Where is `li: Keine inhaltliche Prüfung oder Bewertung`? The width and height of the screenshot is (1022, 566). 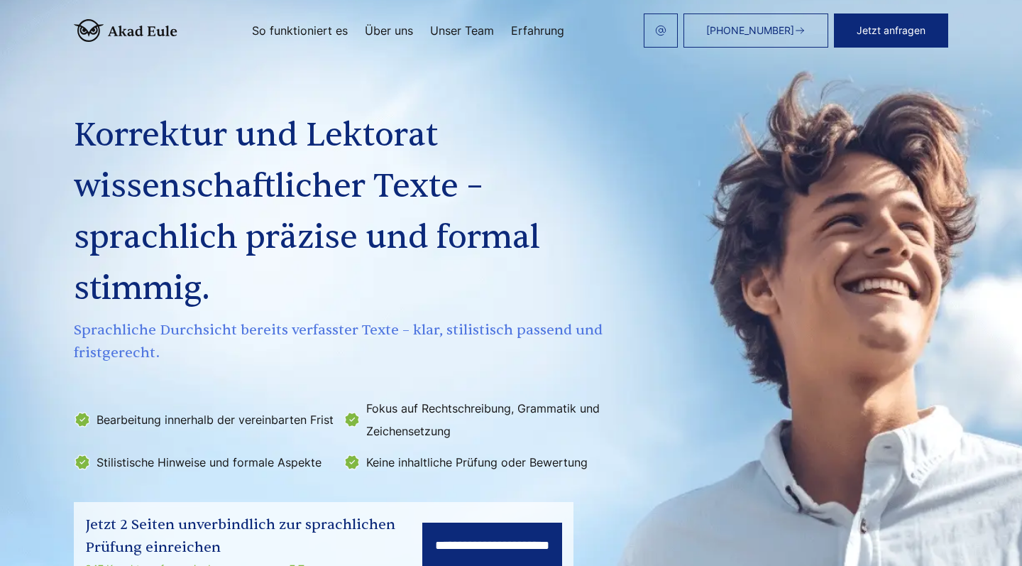
li: Keine inhaltliche Prüfung oder Bewertung is located at coordinates (474, 462).